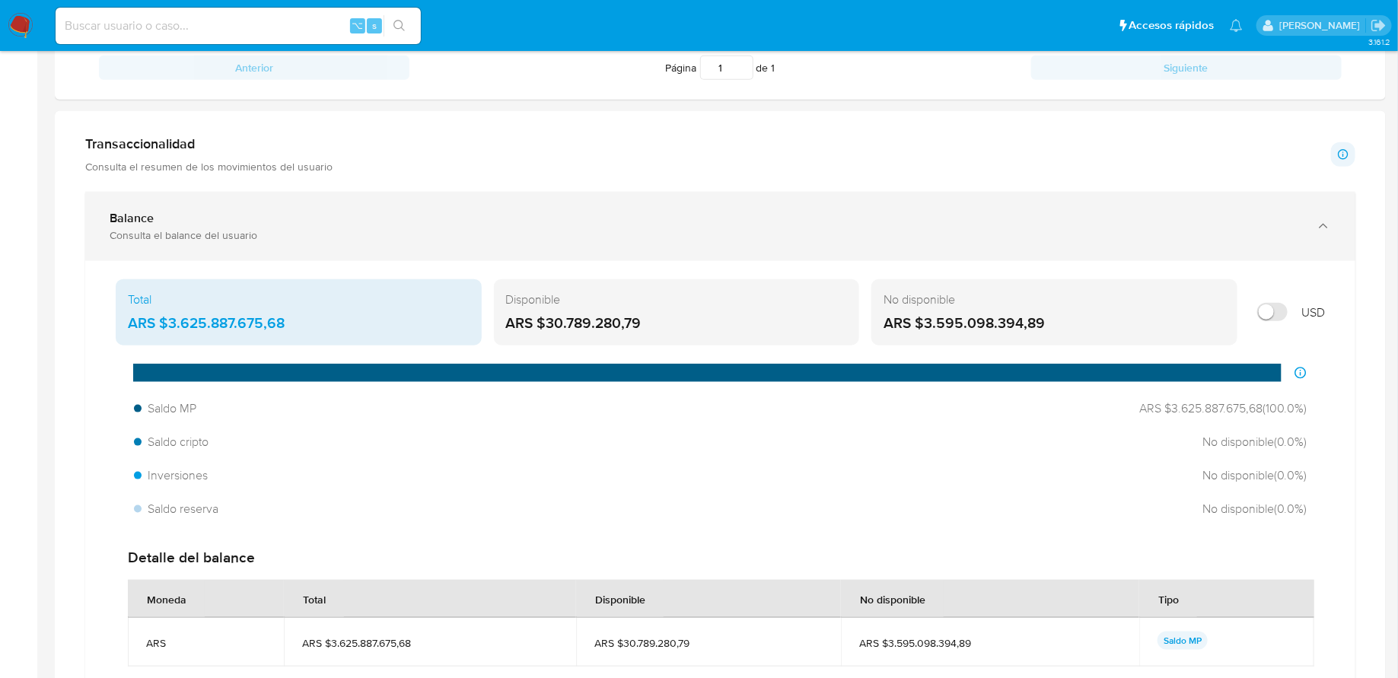 This screenshot has width=1398, height=678. What do you see at coordinates (1186, 68) in the screenshot?
I see `button: Siguiente` at bounding box center [1186, 68].